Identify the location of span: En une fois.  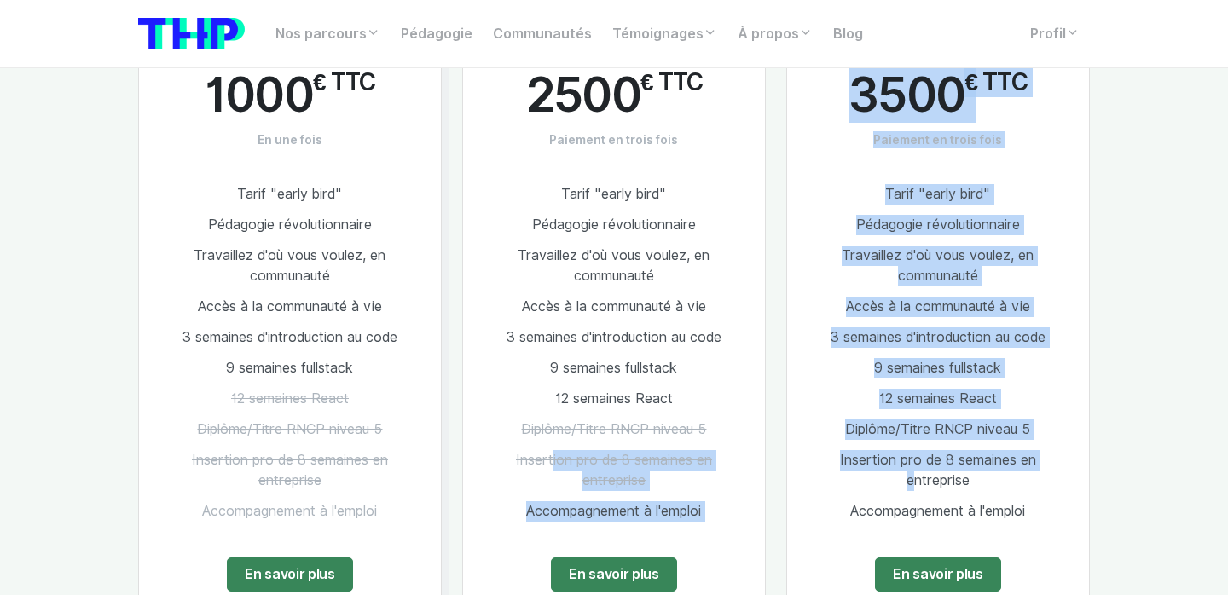
(290, 140).